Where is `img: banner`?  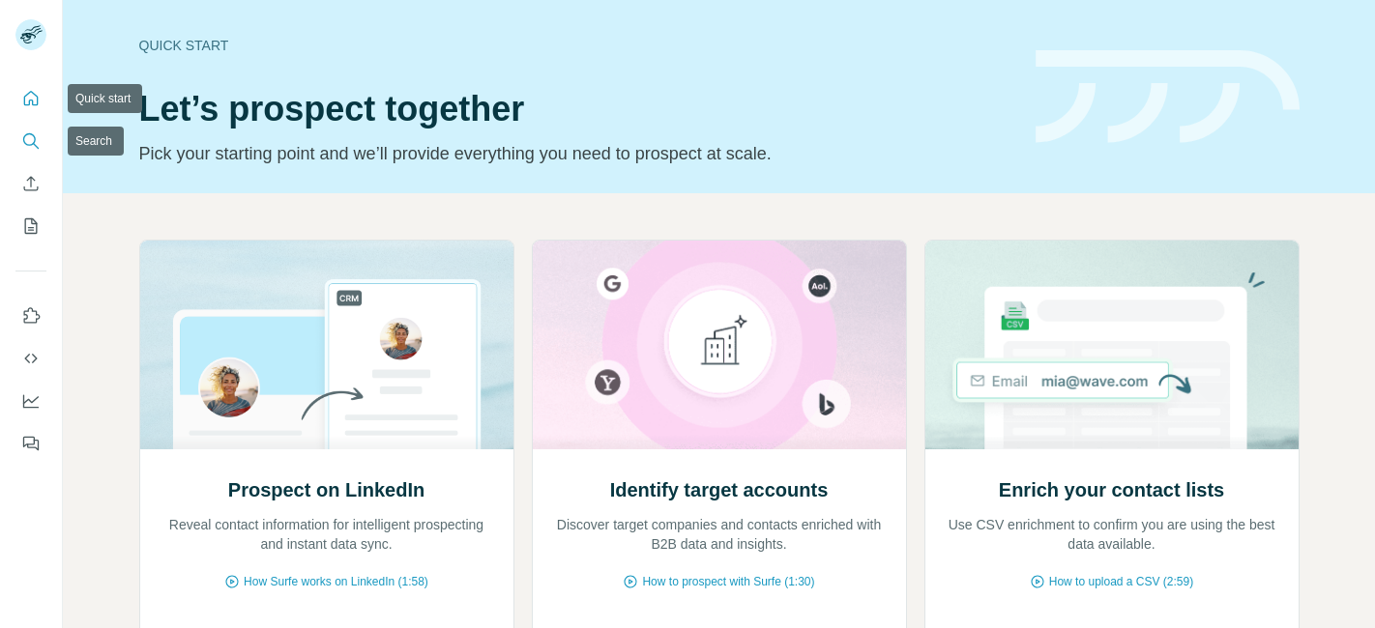
img: banner is located at coordinates (1167, 97).